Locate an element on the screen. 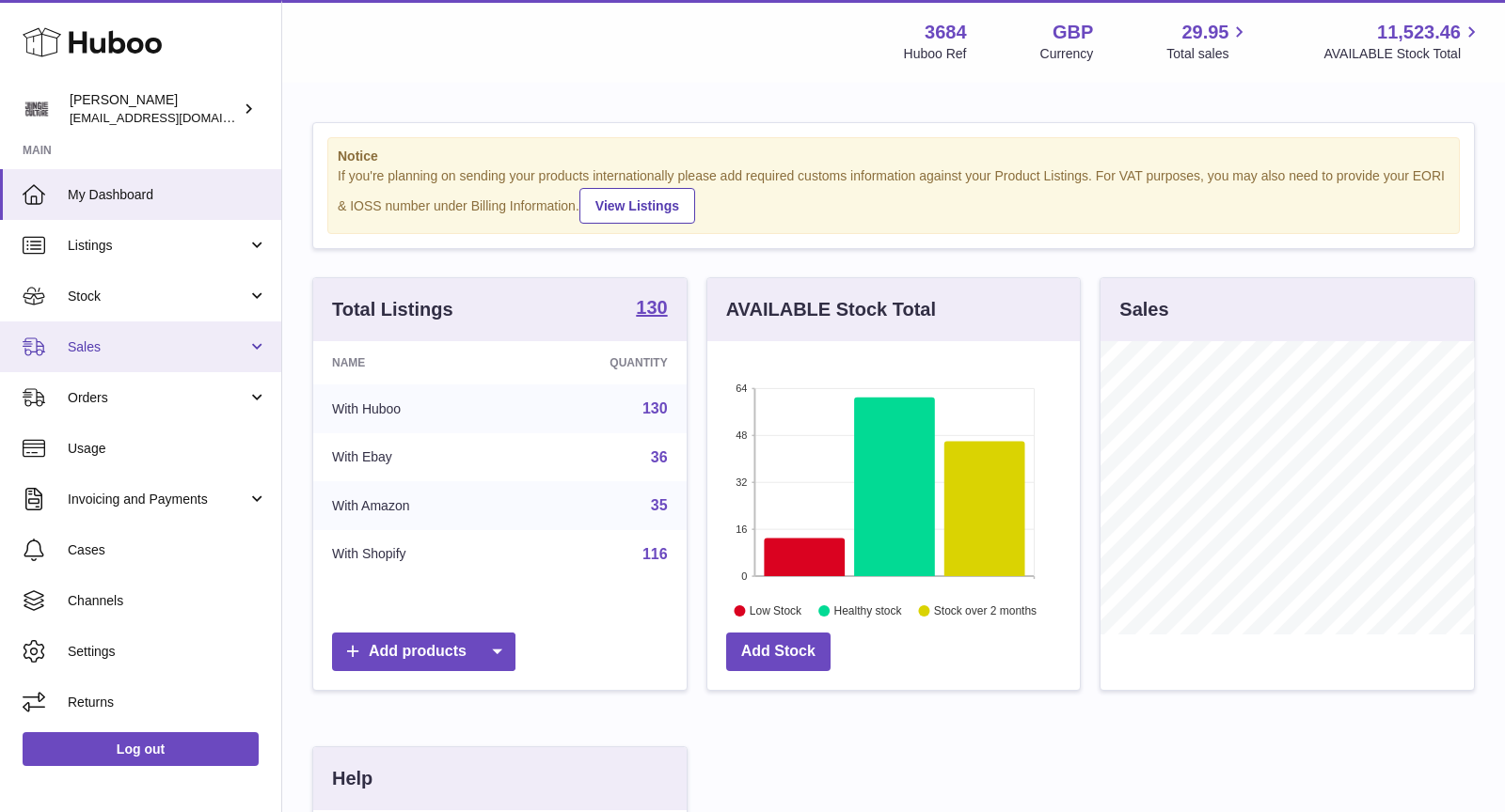  div: Huboo Ref is located at coordinates (934, 54).